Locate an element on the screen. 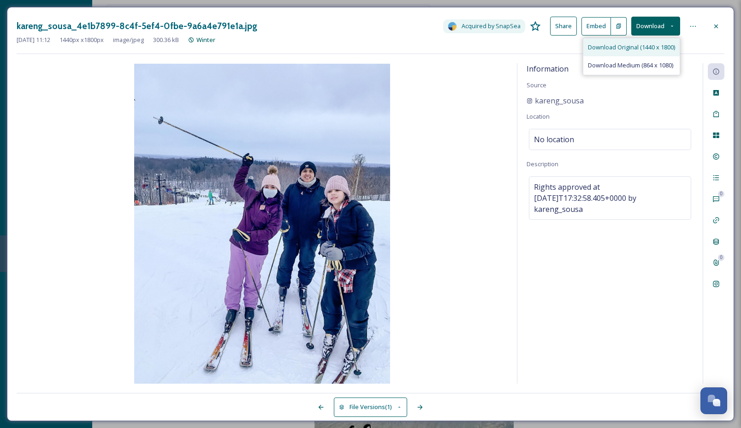 The height and width of the screenshot is (428, 741). span: Download Medium (864 x 1080) is located at coordinates (630, 65).